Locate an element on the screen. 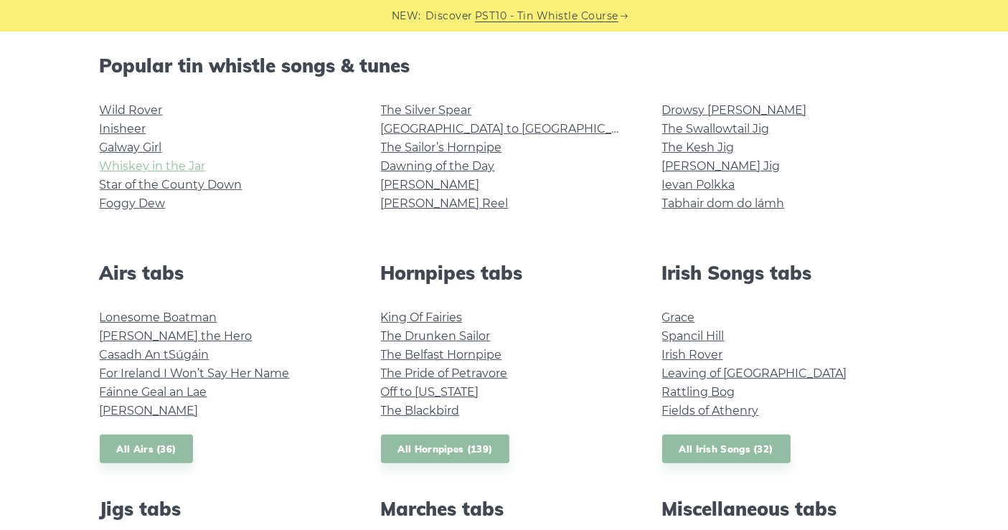  a: The Sailor’s Hornpipe is located at coordinates (441, 147).